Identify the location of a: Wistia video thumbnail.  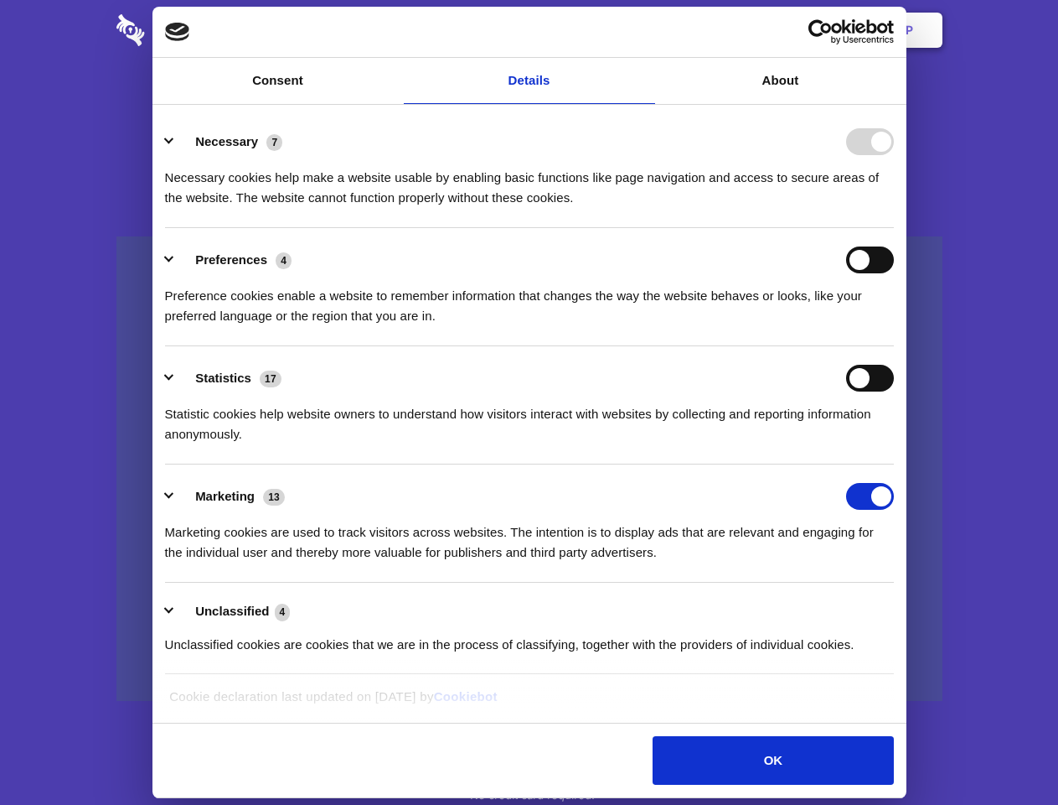
(530, 468).